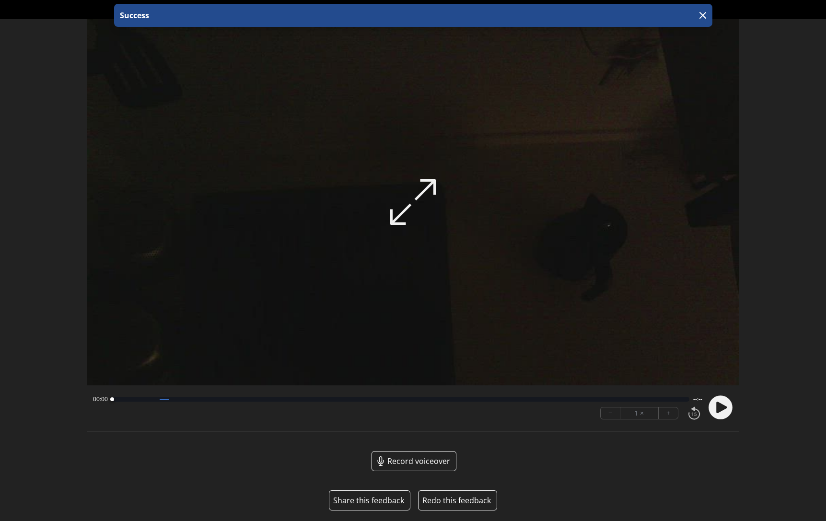 The image size is (826, 521). I want to click on span: 00:00, so click(100, 399).